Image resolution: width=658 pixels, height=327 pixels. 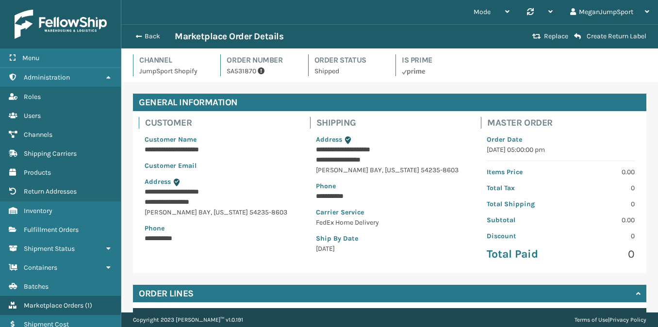 I want to click on label: Quantity, so click(x=375, y=315).